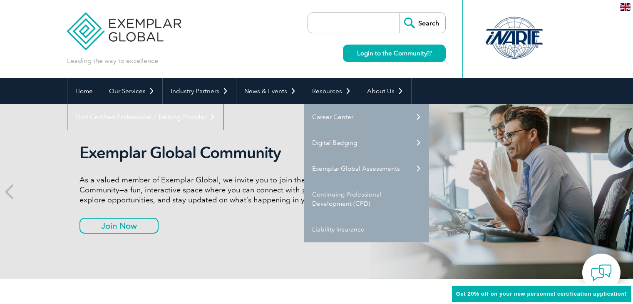 This screenshot has height=304, width=633. I want to click on a: Resources, so click(331, 91).